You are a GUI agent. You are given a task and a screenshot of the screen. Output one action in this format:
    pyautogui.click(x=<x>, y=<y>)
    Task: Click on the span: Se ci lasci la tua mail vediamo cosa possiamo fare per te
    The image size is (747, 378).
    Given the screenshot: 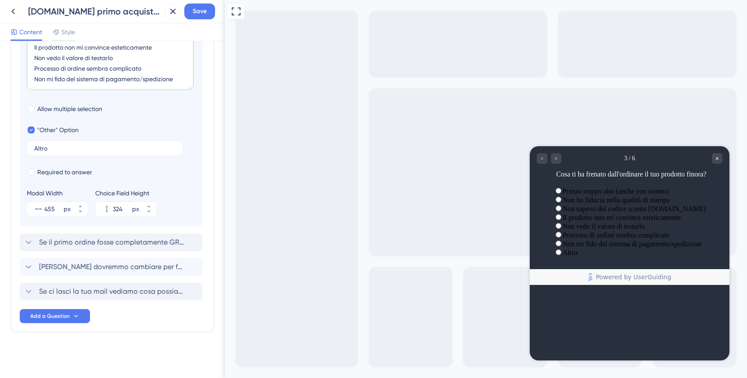 What is the action you would take?
    pyautogui.click(x=111, y=291)
    